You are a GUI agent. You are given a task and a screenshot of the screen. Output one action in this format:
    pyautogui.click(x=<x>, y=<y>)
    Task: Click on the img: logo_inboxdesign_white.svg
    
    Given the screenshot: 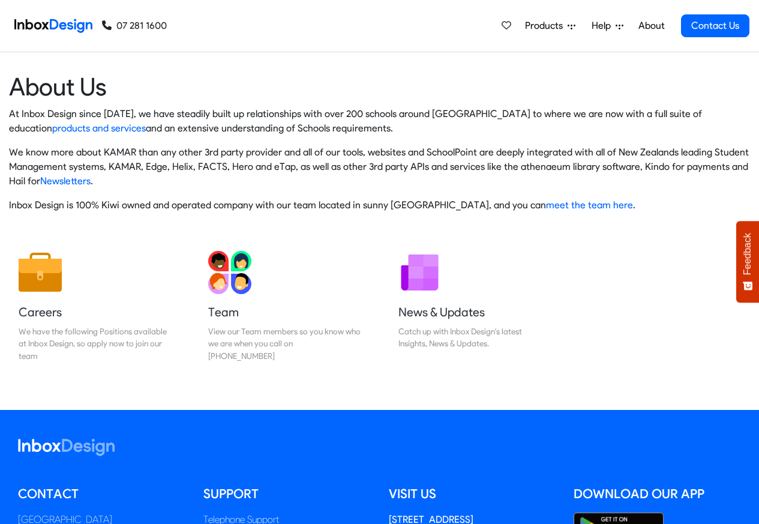 What is the action you would take?
    pyautogui.click(x=66, y=447)
    